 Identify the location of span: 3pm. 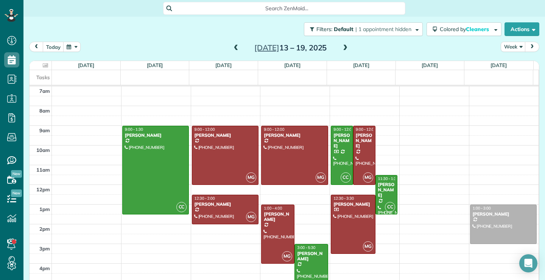
(45, 248).